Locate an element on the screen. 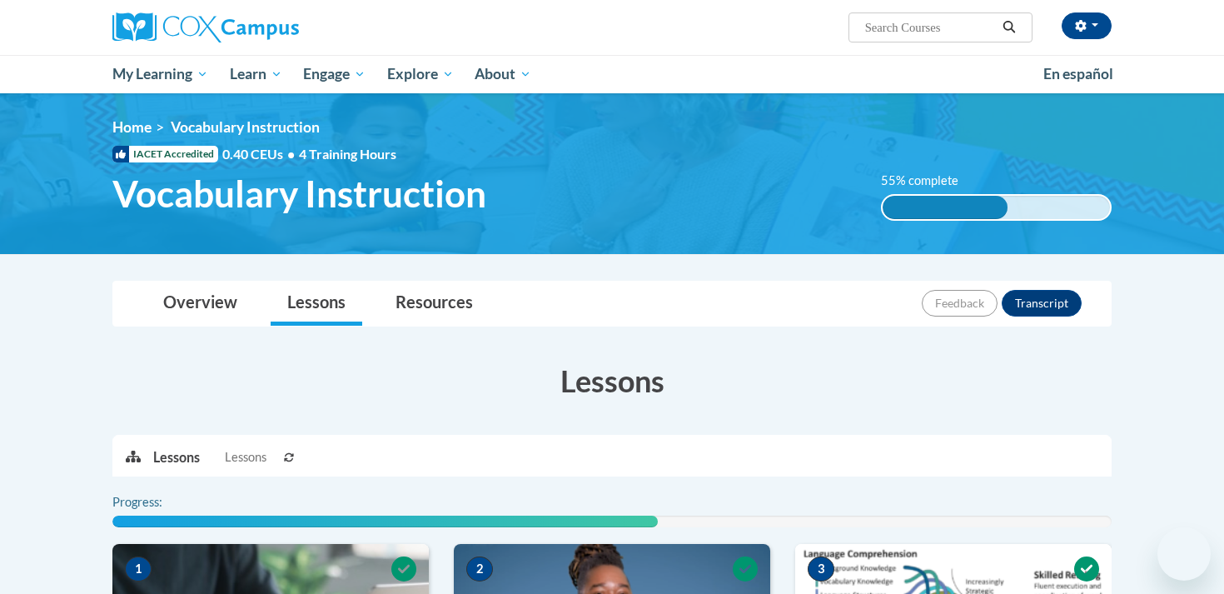 Image resolution: width=1224 pixels, height=594 pixels. h3: Lessons is located at coordinates (612, 381).